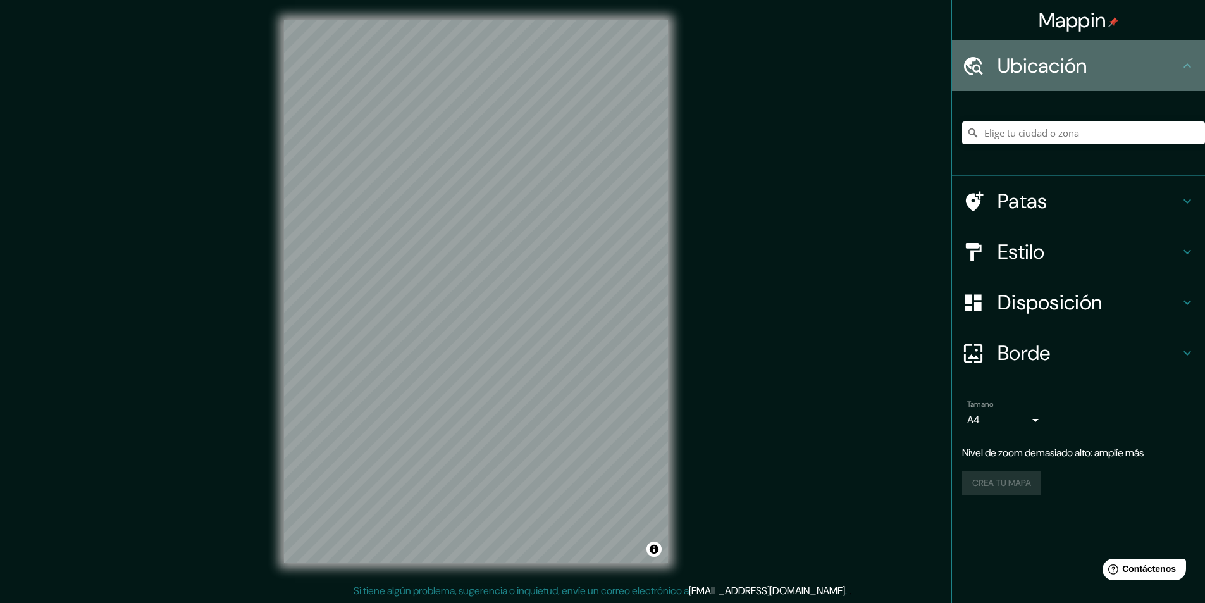  I want to click on font: Disposición, so click(1050, 302).